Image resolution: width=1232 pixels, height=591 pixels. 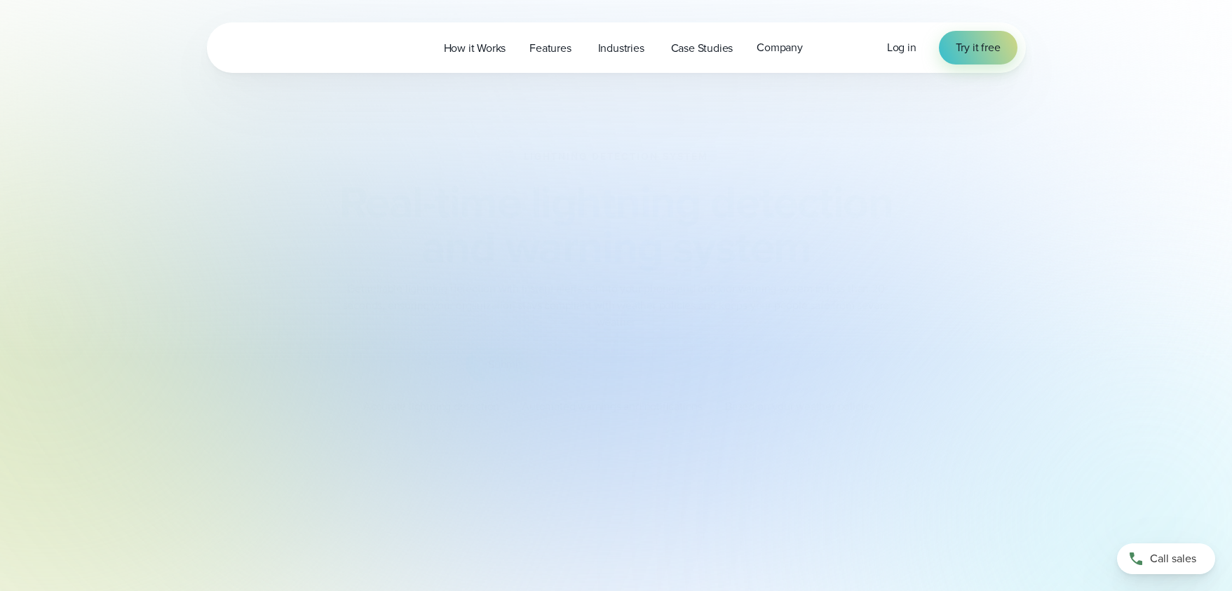 What do you see at coordinates (902, 47) in the screenshot?
I see `span: Log in` at bounding box center [902, 47].